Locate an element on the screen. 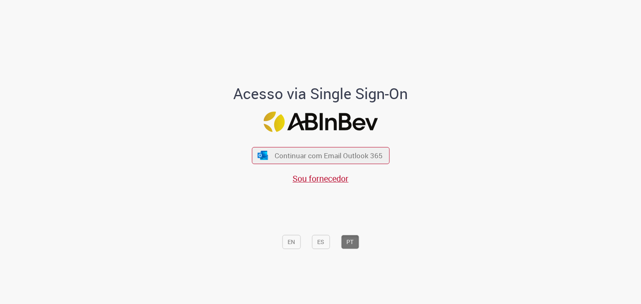 Image resolution: width=641 pixels, height=304 pixels. img: ícone Azure/Microsoft 360 is located at coordinates (263, 156).